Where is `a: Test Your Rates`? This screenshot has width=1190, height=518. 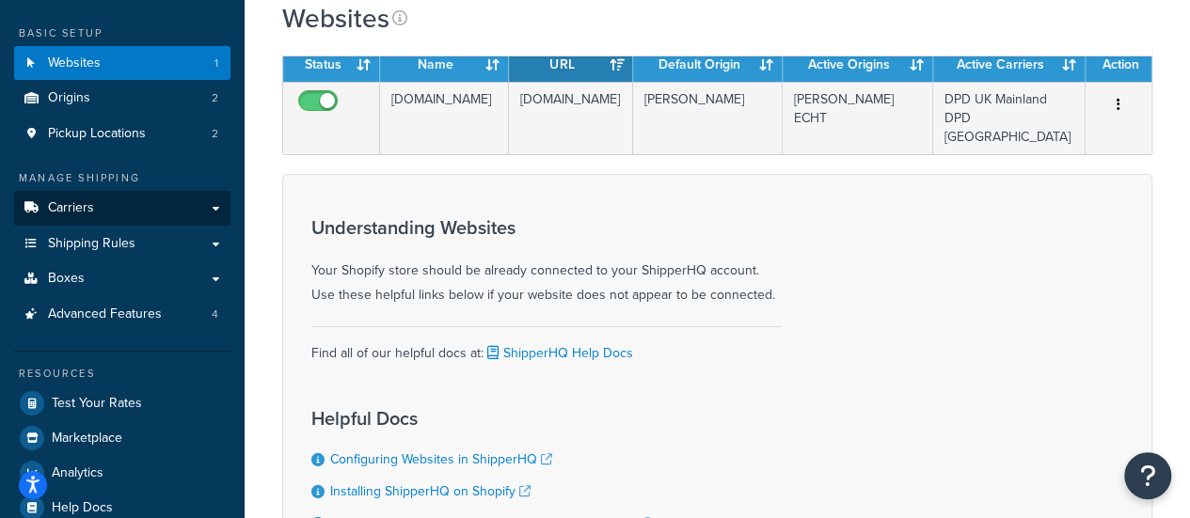
a: Test Your Rates is located at coordinates (122, 403).